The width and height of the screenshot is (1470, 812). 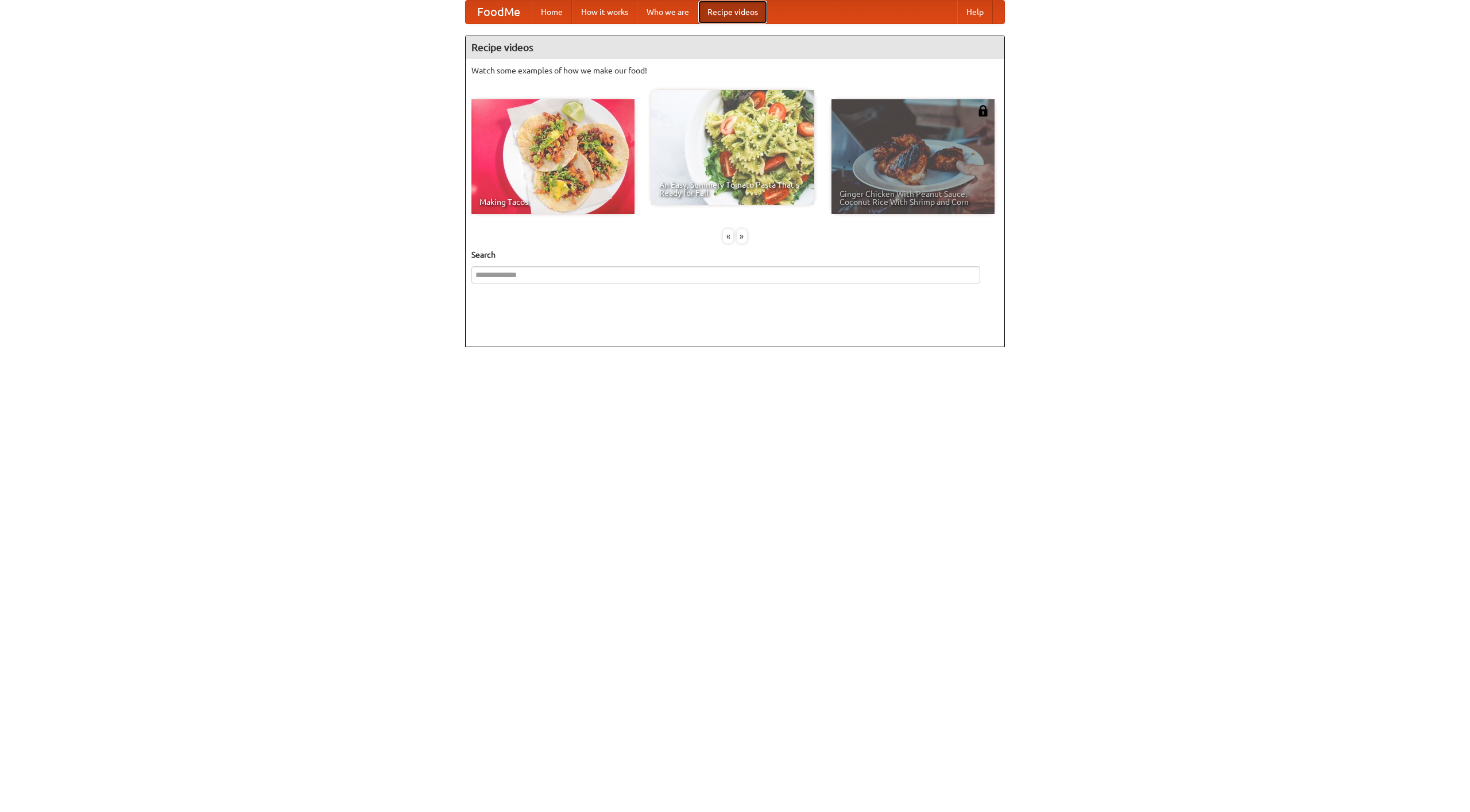 I want to click on span: Making Tacos, so click(x=553, y=202).